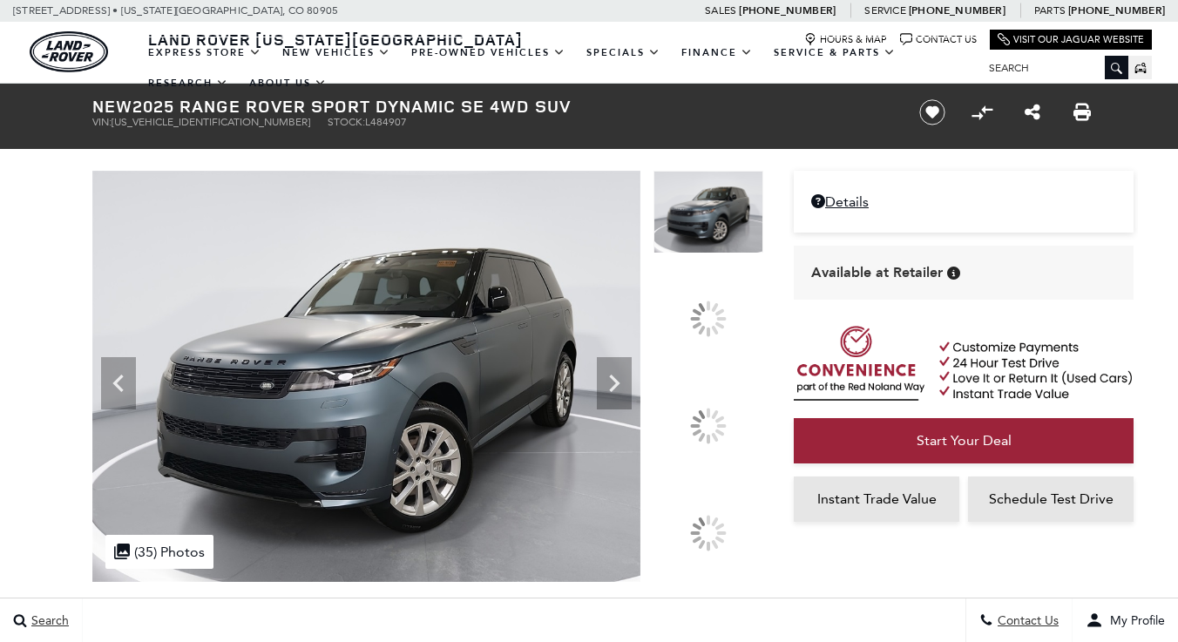 Image resolution: width=1178 pixels, height=642 pixels. What do you see at coordinates (938, 39) in the screenshot?
I see `a: Contact Us` at bounding box center [938, 39].